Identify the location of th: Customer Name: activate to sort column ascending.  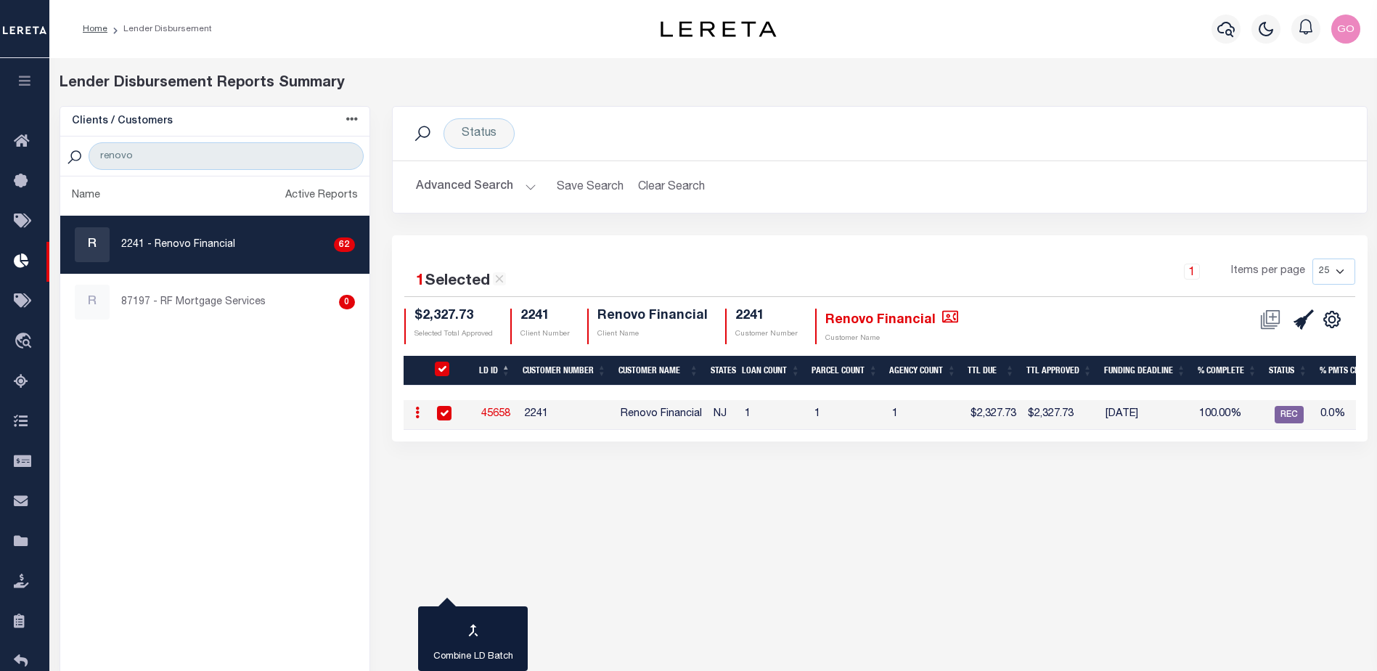
(658, 370).